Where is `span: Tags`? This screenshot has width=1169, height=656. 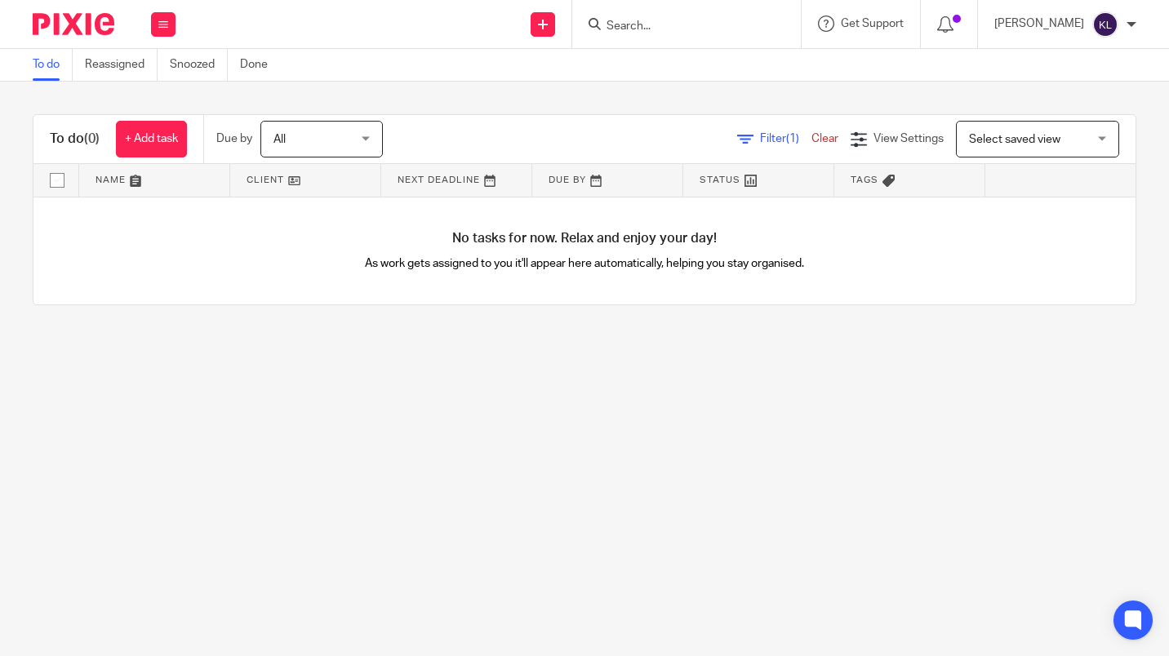 span: Tags is located at coordinates (864, 180).